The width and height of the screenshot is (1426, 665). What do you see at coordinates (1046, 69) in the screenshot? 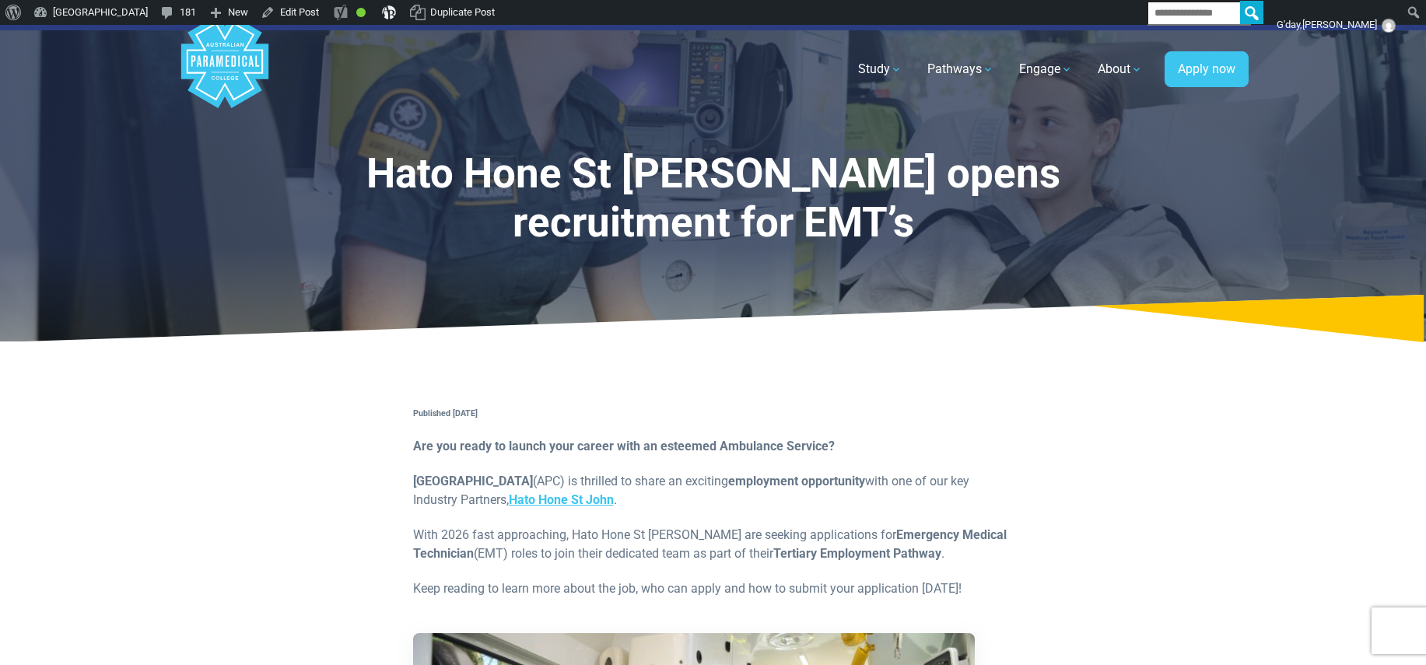
I see `a: Engage` at bounding box center [1046, 69].